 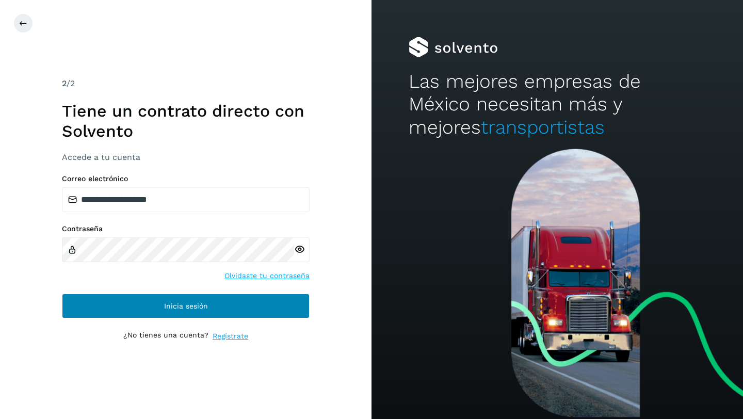 I want to click on h1: Tiene un contrato directo con Solvento, so click(x=186, y=121).